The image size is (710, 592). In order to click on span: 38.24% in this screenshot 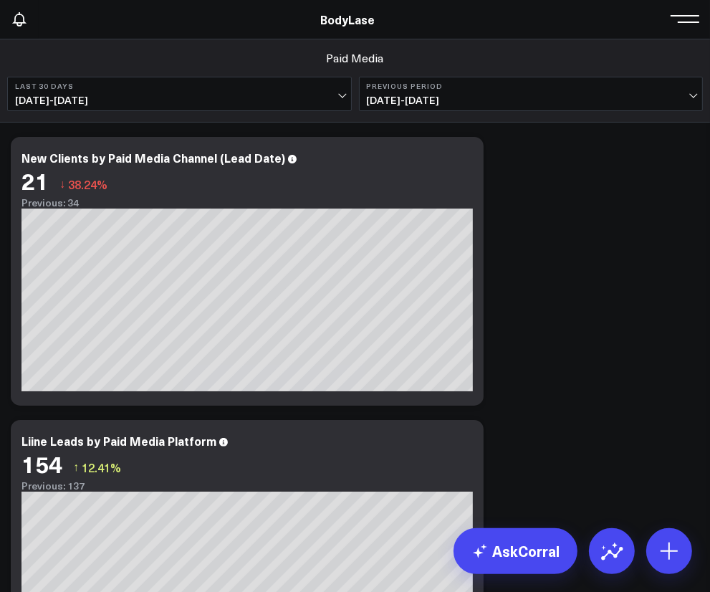, I will do `click(87, 184)`.